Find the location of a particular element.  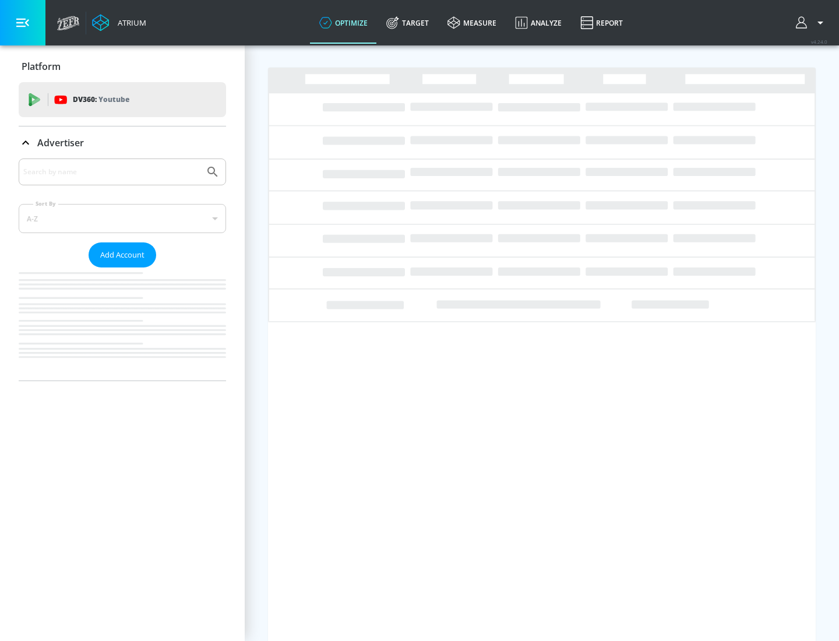

div: A-Z is located at coordinates (122, 219).